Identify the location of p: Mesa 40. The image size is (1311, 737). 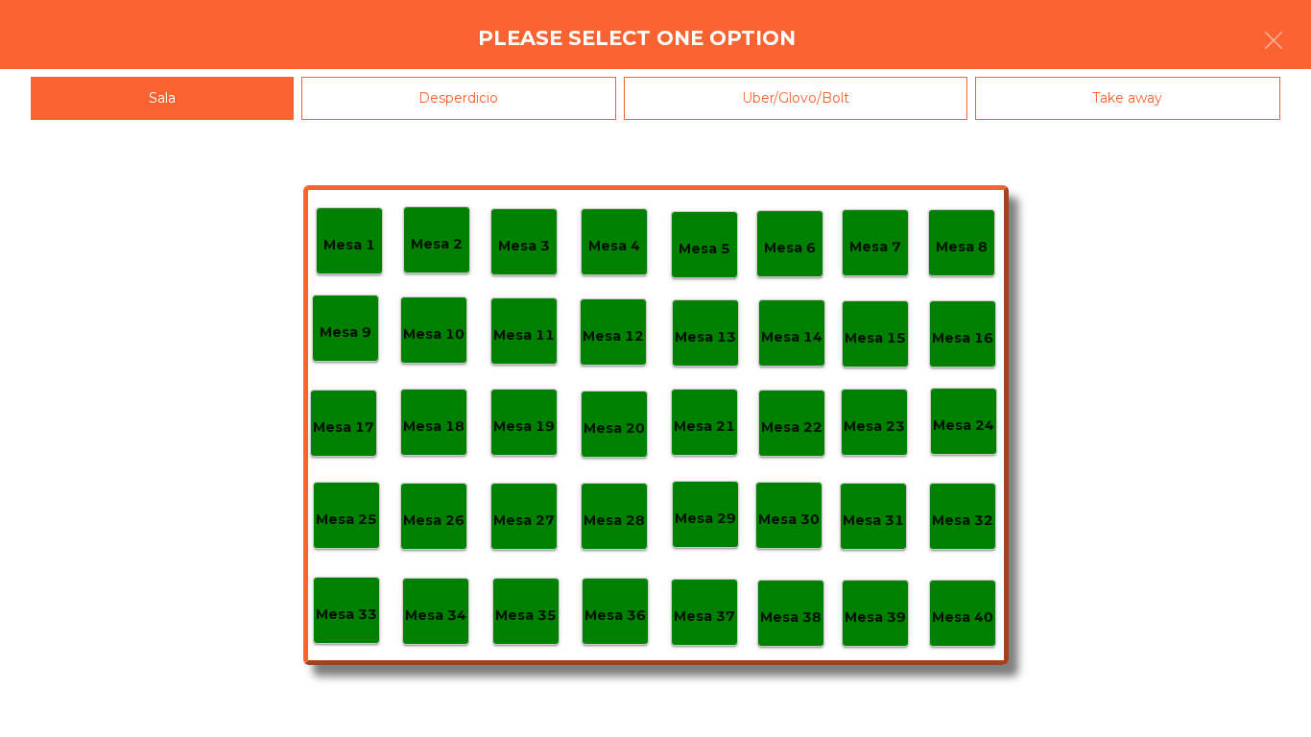
(963, 617).